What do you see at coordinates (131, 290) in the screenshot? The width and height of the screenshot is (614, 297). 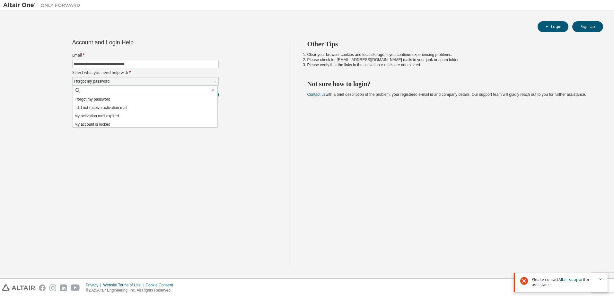 I see `p: © 2025 Altair Engineering, Inc. All Rights Reserved.` at bounding box center [131, 290].